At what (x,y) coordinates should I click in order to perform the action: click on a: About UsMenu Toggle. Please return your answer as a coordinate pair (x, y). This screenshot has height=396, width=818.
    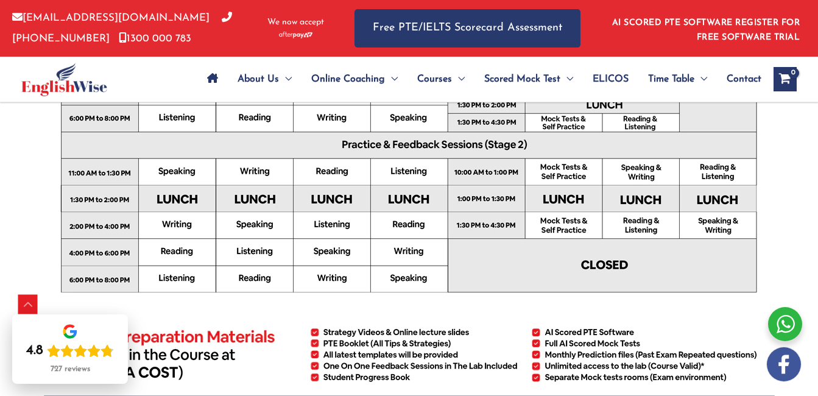
    Looking at the image, I should click on (264, 79).